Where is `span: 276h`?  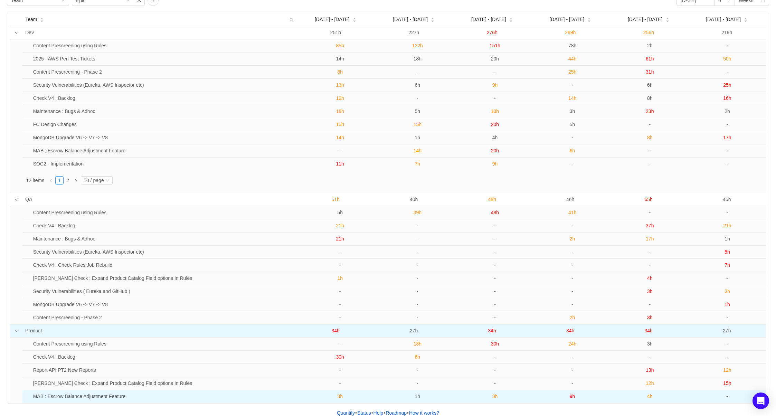 span: 276h is located at coordinates (492, 32).